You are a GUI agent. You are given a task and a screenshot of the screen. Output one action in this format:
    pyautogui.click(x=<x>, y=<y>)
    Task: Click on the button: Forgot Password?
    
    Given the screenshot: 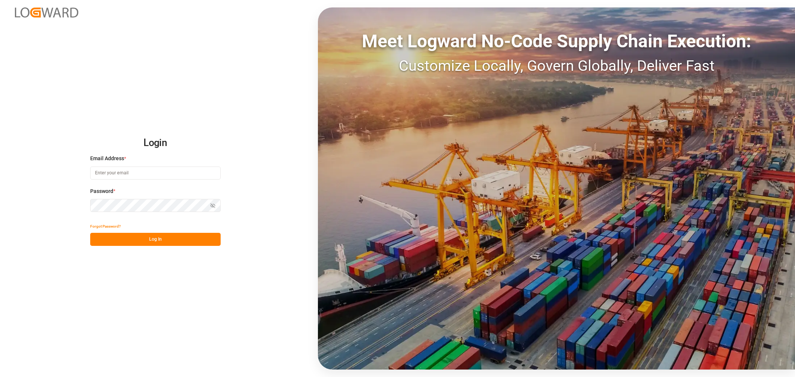 What is the action you would take?
    pyautogui.click(x=106, y=226)
    